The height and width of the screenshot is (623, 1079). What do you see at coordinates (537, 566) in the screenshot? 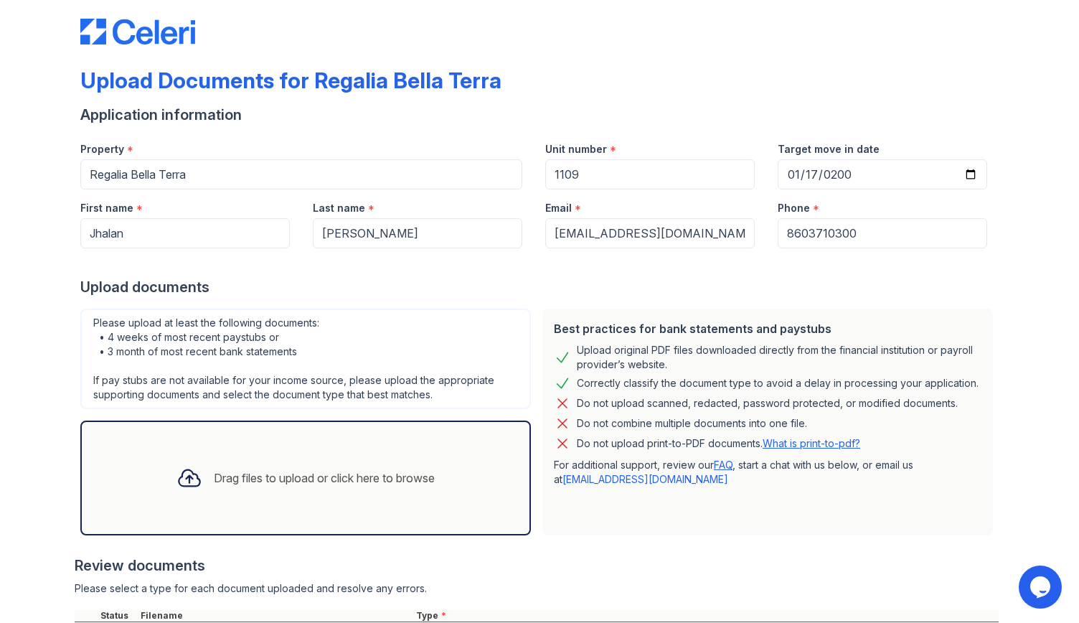
I see `div: Review documents` at bounding box center [537, 566].